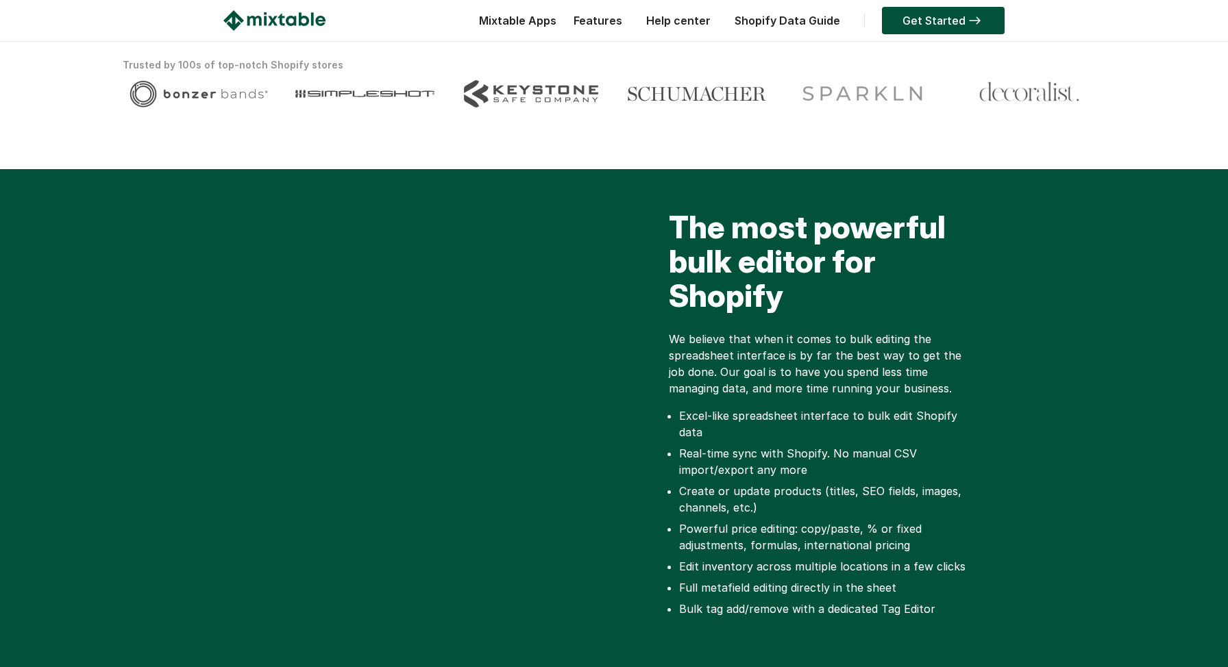 This screenshot has width=1228, height=667. Describe the element at coordinates (943, 21) in the screenshot. I see `a: Get Started` at that location.